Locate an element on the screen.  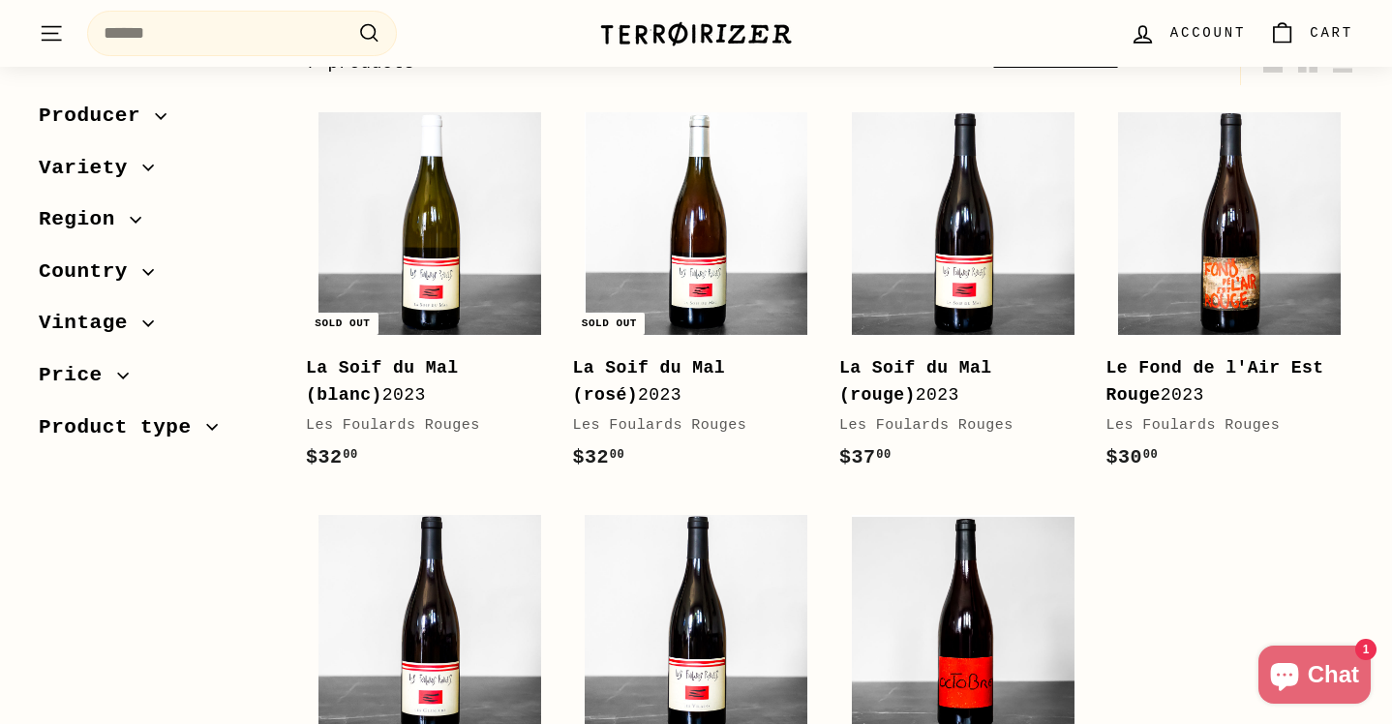
span: Product type is located at coordinates (122, 428).